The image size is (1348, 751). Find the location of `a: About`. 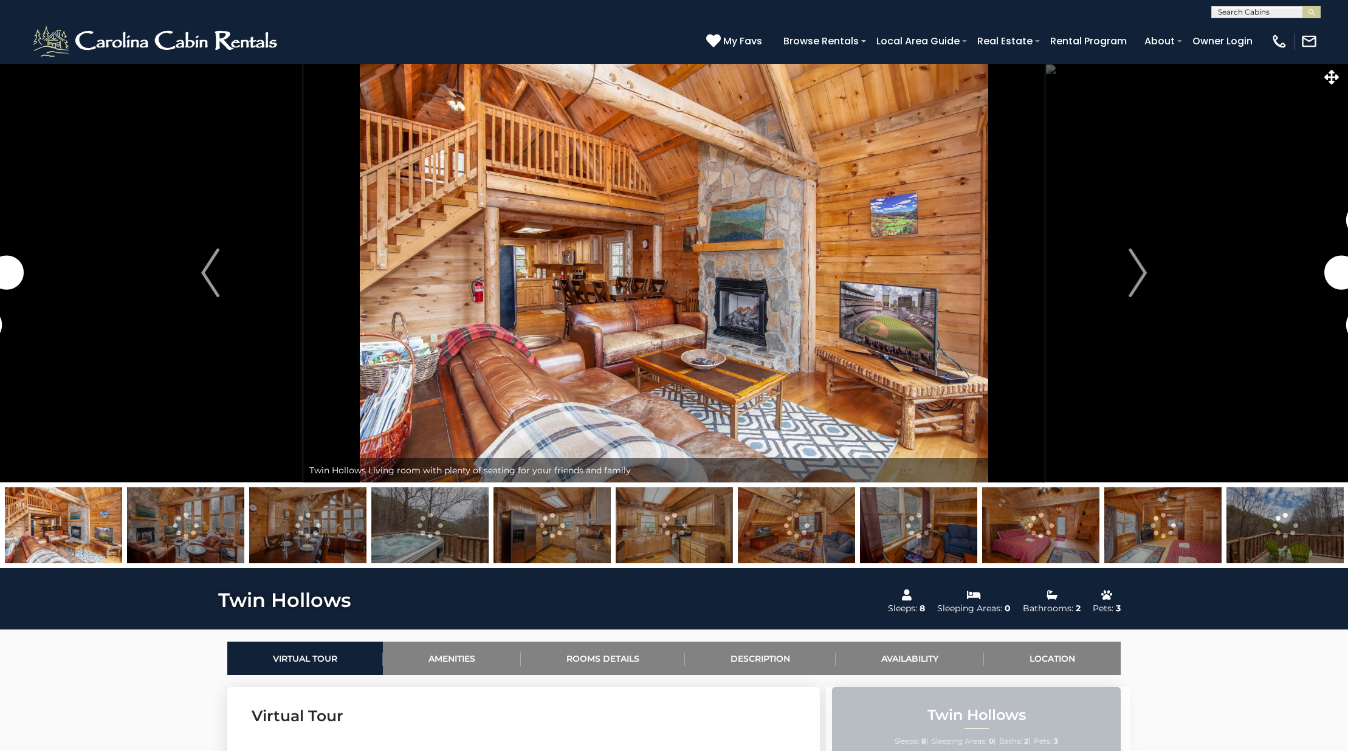

a: About is located at coordinates (1159, 41).